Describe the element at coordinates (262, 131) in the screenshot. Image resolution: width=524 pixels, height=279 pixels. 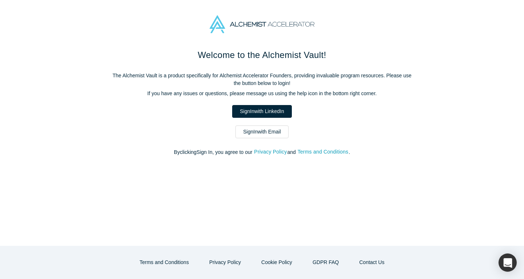
I see `a: SignInwith Email` at that location.